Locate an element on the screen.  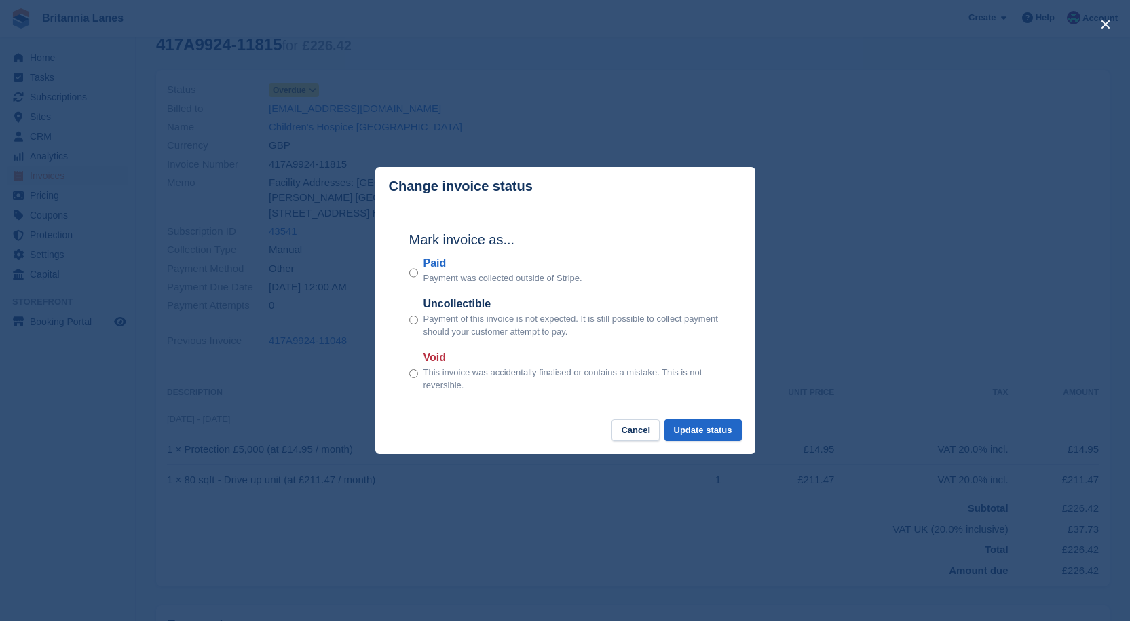
label: Void is located at coordinates (572, 358).